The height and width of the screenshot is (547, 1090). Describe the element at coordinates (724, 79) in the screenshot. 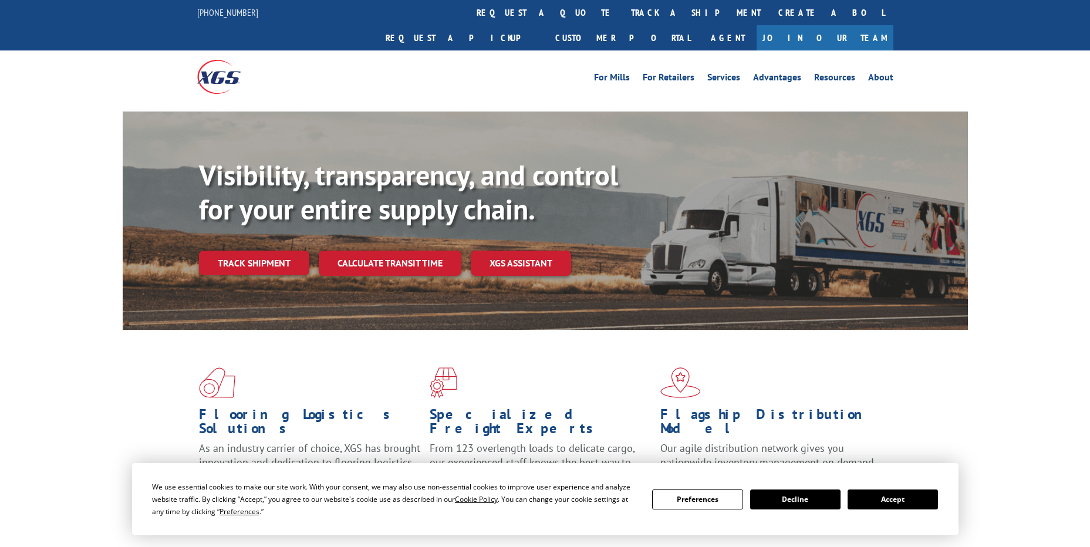

I see `a: Services` at that location.